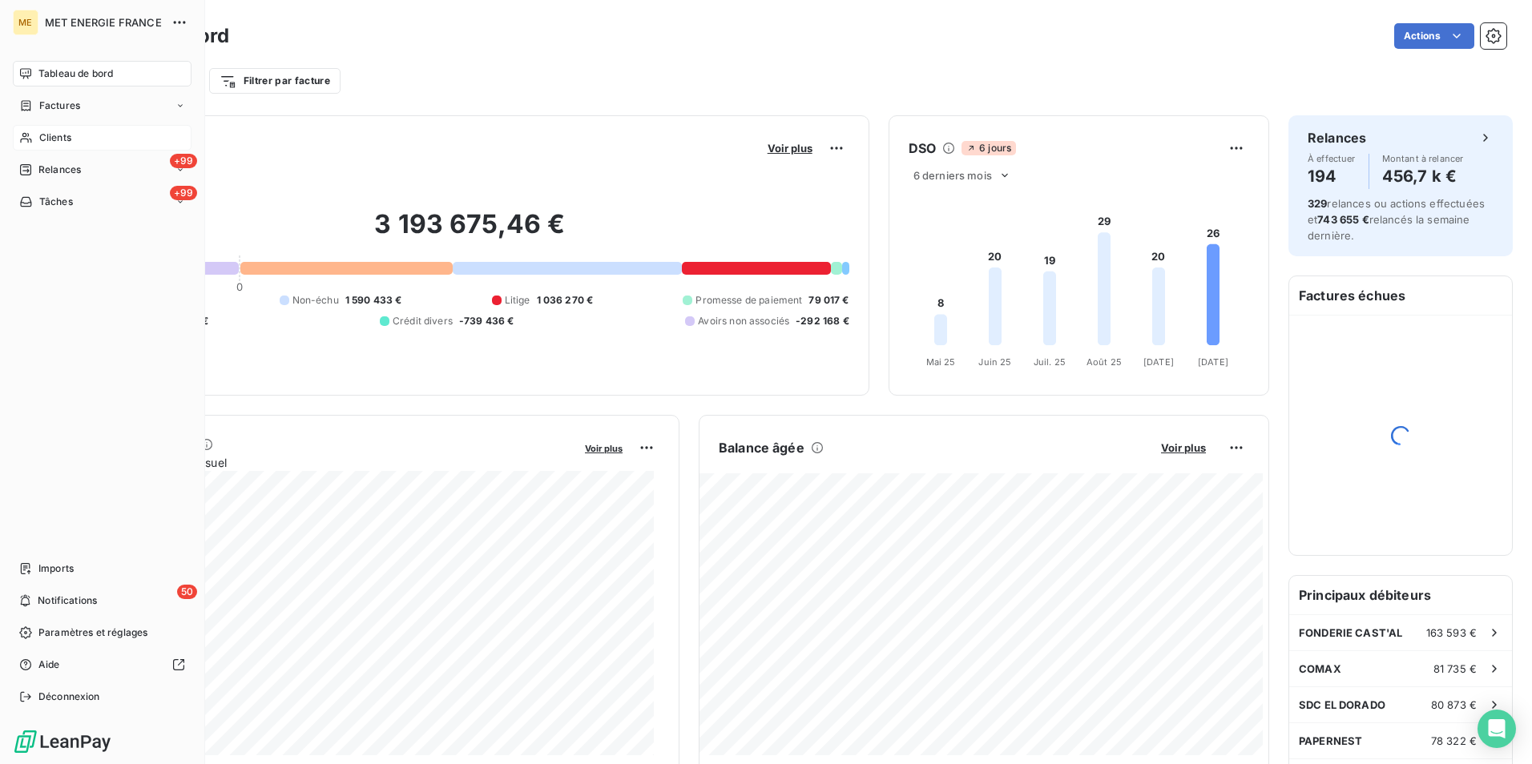 The image size is (1532, 764). Describe the element at coordinates (56, 202) in the screenshot. I see `span: Tâches` at that location.